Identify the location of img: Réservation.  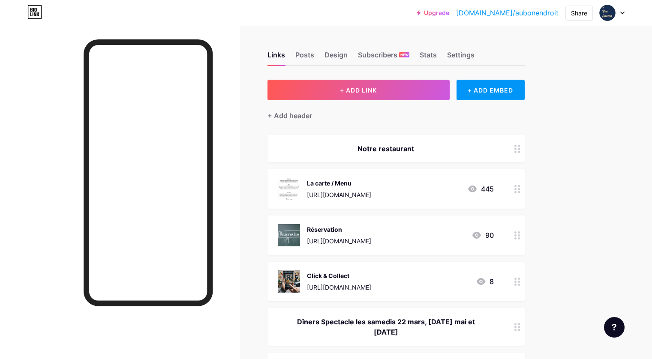
(289, 235).